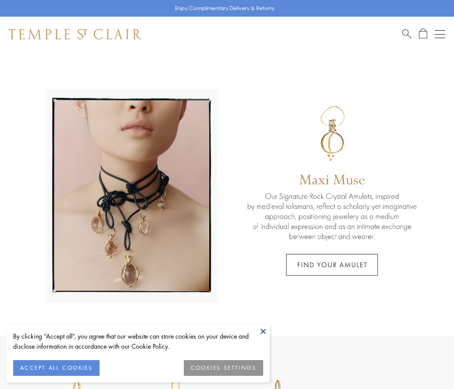  Describe the element at coordinates (75, 34) in the screenshot. I see `img: Temple St. Clair` at that location.